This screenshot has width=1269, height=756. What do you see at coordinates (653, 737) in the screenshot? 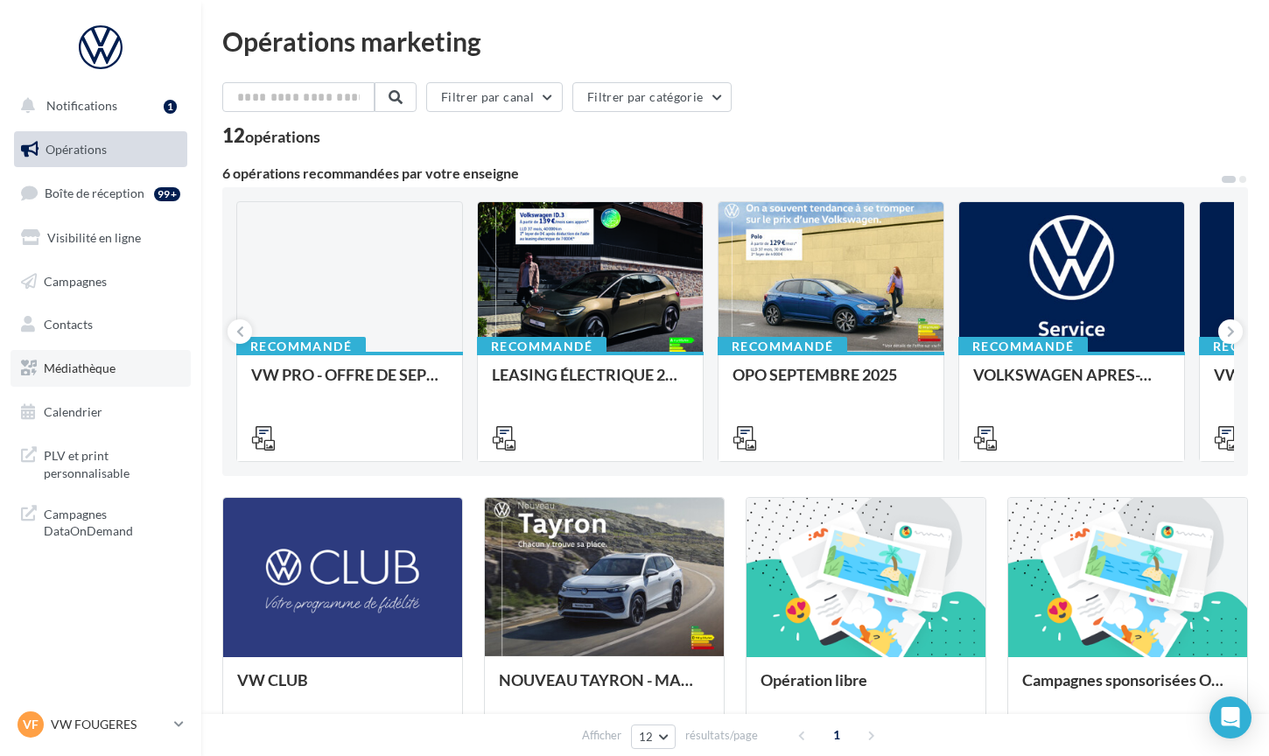
I see `button: 12` at bounding box center [653, 737].